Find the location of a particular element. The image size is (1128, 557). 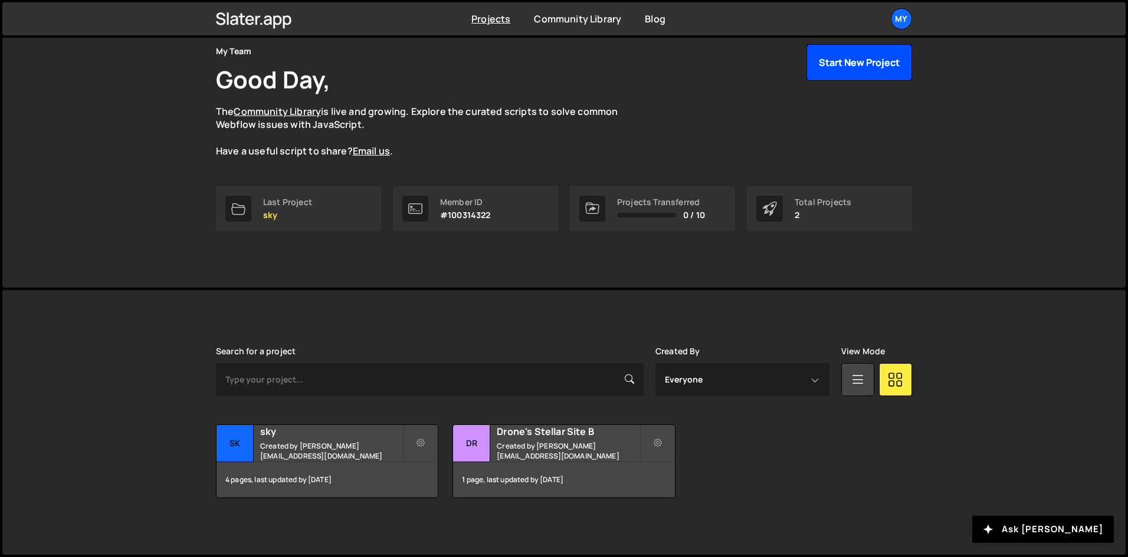

span: 0 / 10 is located at coordinates (694, 215).